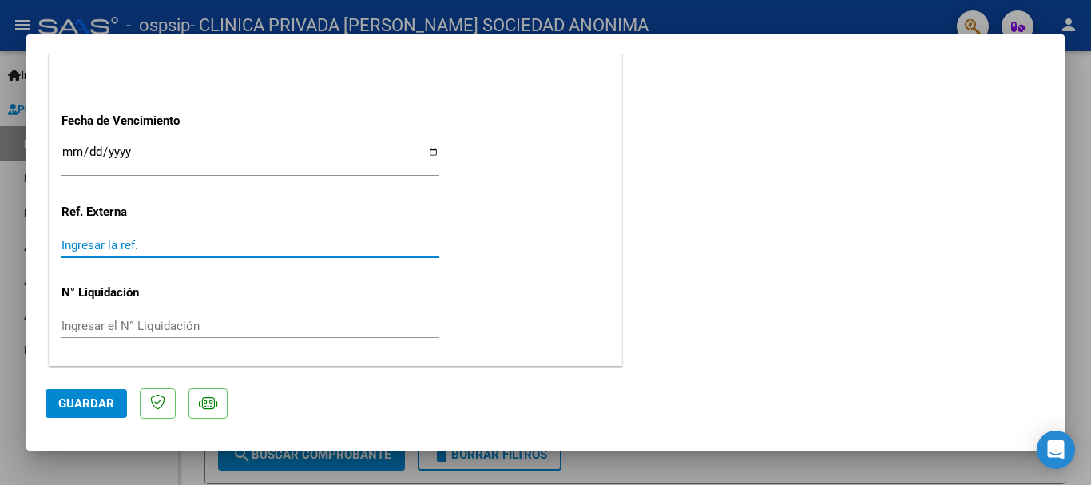  Describe the element at coordinates (86, 403) in the screenshot. I see `span: Guardar` at that location.